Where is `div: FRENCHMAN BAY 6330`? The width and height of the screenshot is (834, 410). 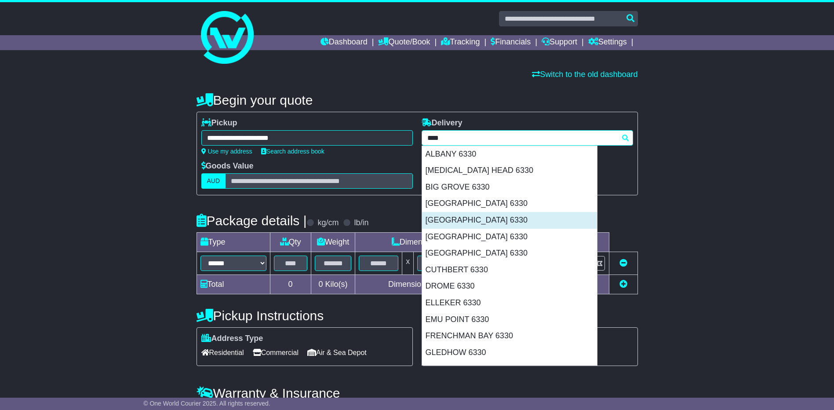 div: FRENCHMAN BAY 6330 is located at coordinates (510, 336).